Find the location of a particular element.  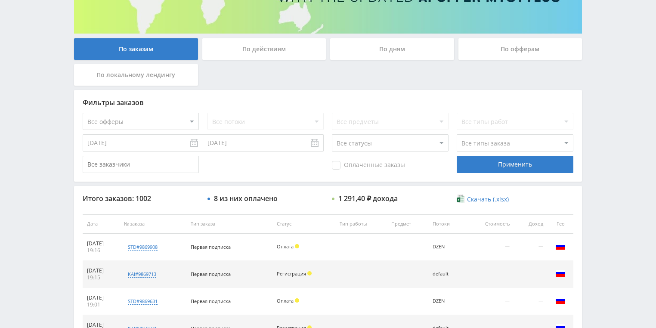

th: Статус is located at coordinates (304, 224).